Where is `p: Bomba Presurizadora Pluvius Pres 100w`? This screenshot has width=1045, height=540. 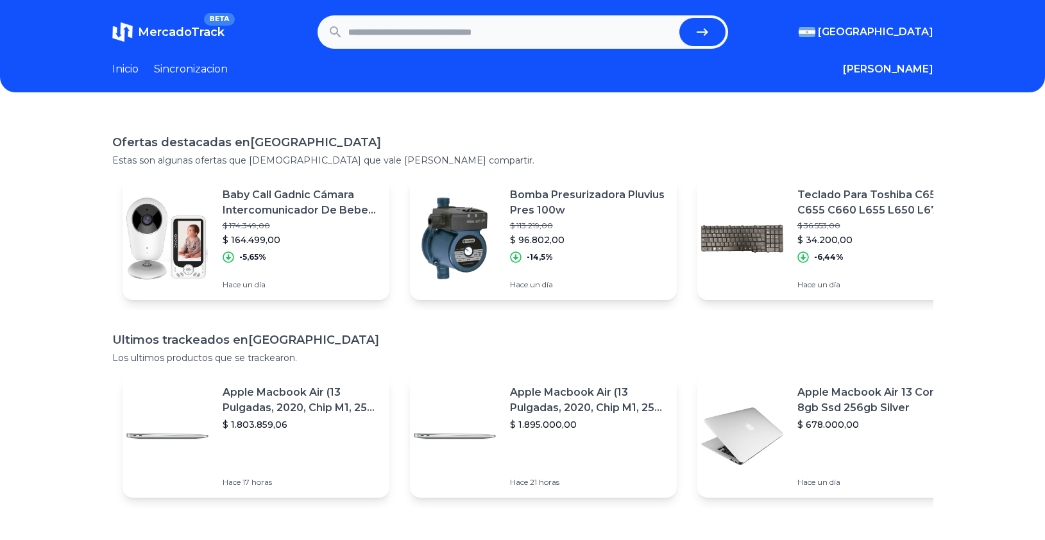 p: Bomba Presurizadora Pluvius Pres 100w is located at coordinates (588, 203).